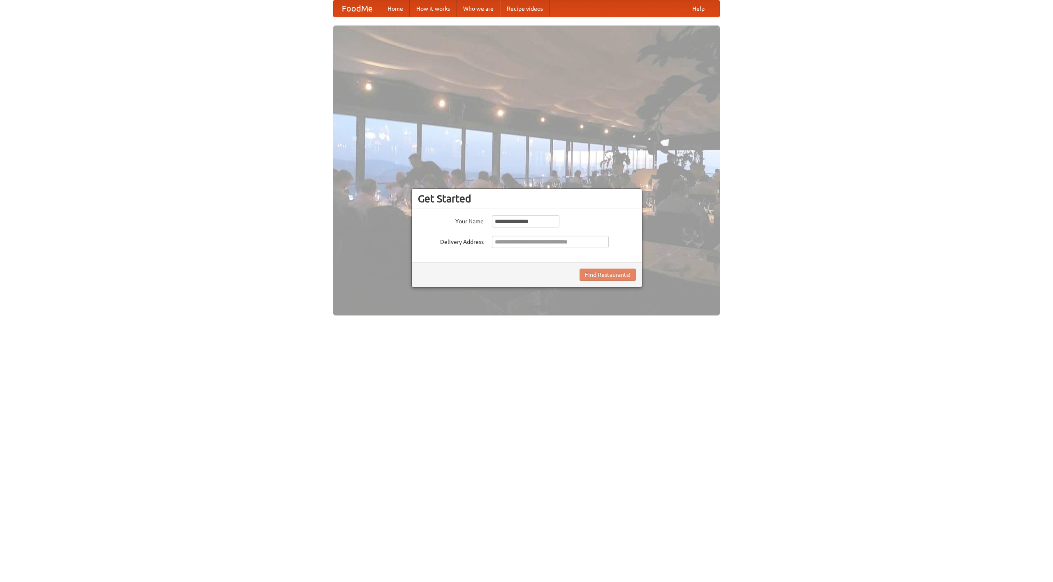 The image size is (1053, 582). What do you see at coordinates (608, 275) in the screenshot?
I see `button: Find Restaurants!` at bounding box center [608, 275].